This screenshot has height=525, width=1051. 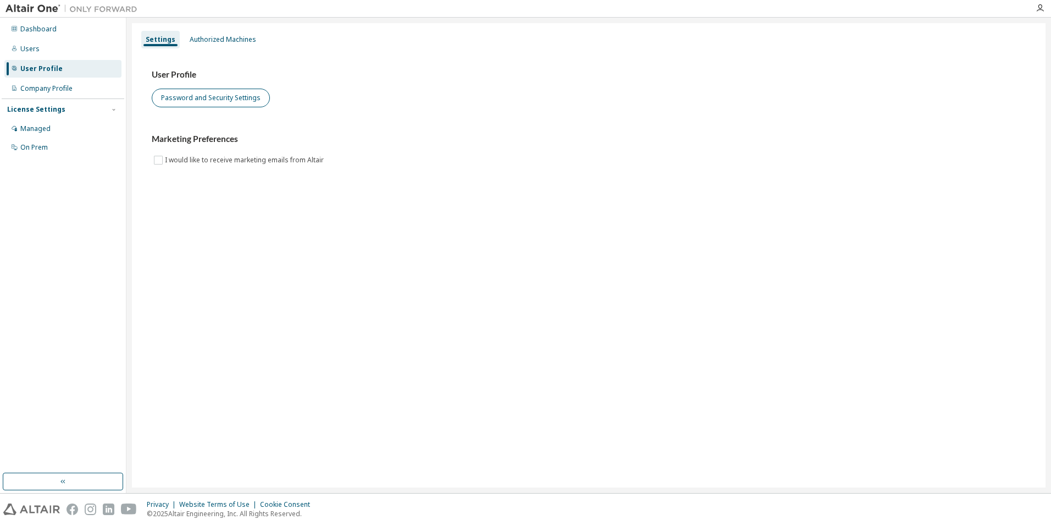 What do you see at coordinates (31, 509) in the screenshot?
I see `img: altair_logo.svg` at bounding box center [31, 509].